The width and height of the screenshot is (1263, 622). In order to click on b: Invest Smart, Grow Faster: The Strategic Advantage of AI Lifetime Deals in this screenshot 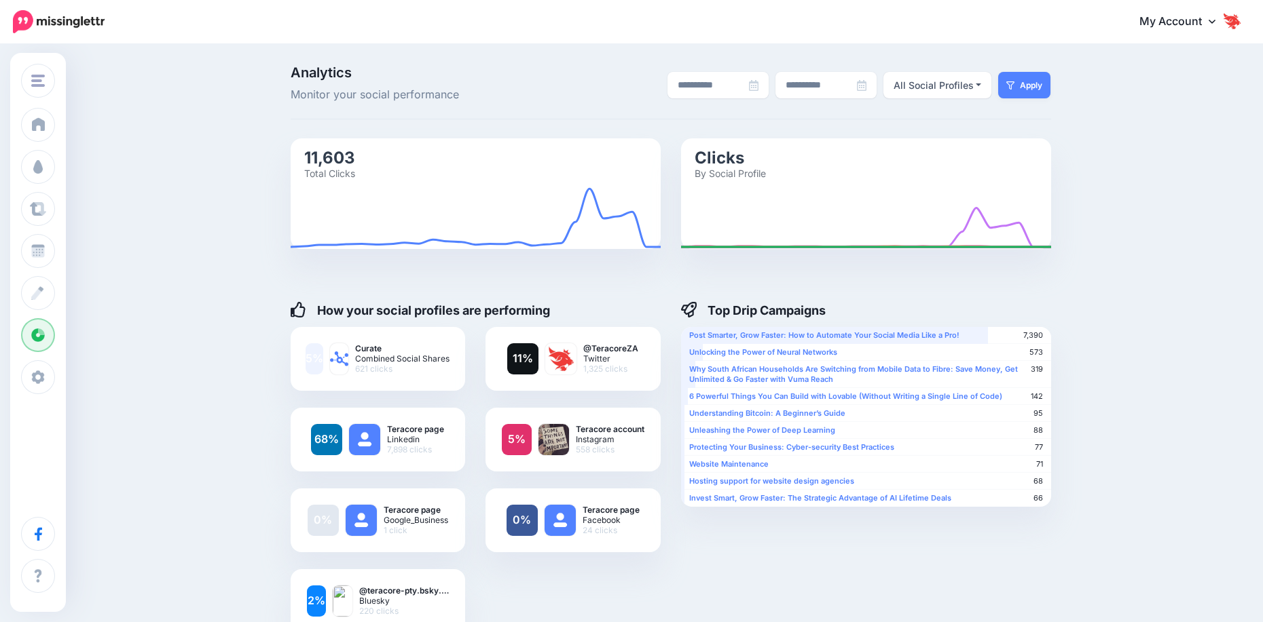, I will do `click(820, 498)`.